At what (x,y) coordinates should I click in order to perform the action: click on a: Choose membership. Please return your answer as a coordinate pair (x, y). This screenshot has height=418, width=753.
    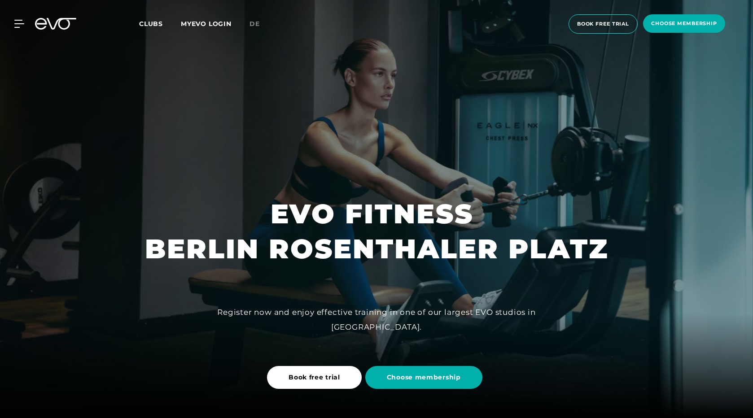
    Looking at the image, I should click on (425, 377).